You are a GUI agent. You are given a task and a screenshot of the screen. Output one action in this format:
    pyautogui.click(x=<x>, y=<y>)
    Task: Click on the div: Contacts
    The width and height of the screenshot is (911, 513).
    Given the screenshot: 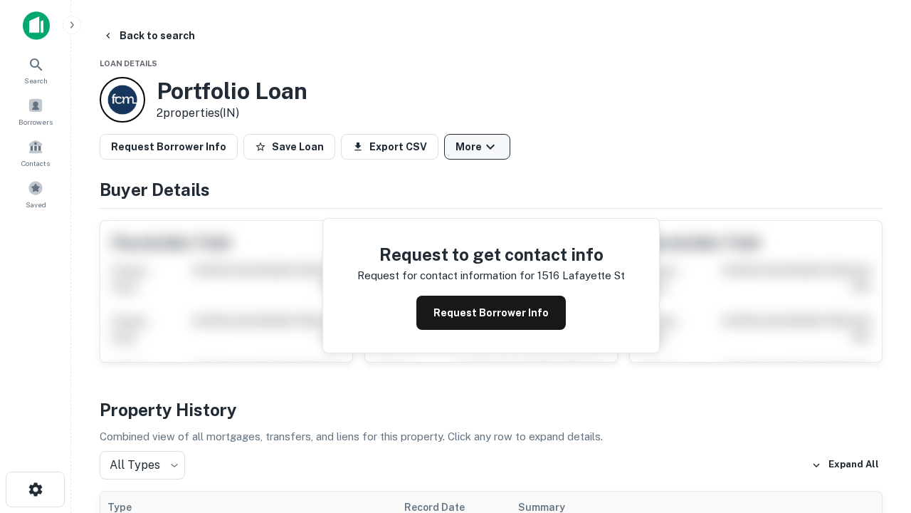 What is the action you would take?
    pyautogui.click(x=36, y=152)
    